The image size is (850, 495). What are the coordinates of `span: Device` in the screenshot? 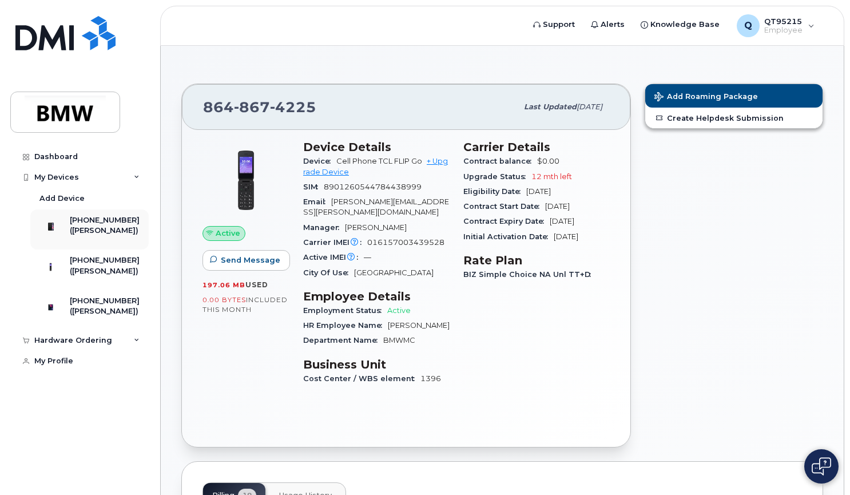 It's located at (320, 161).